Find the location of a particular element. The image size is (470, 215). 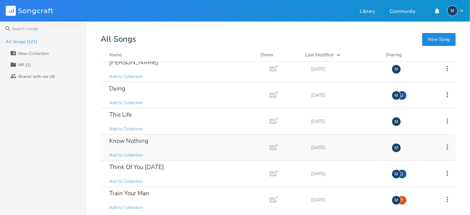

button: New Song is located at coordinates (439, 40).